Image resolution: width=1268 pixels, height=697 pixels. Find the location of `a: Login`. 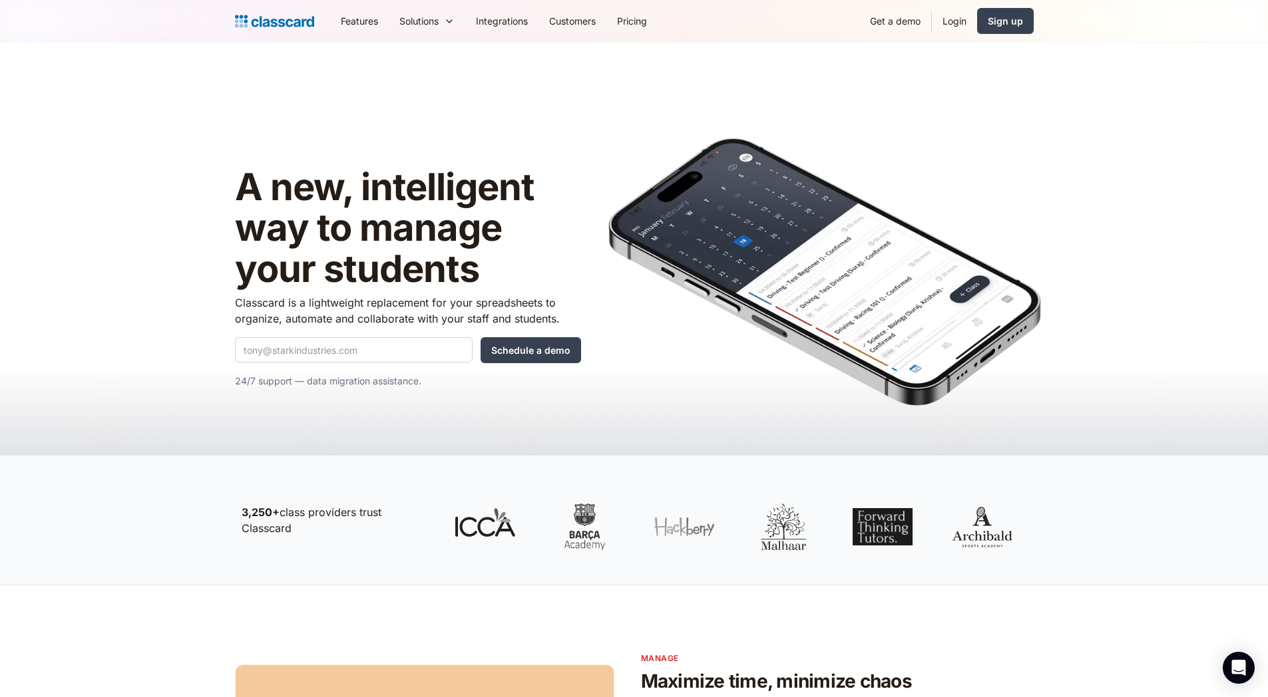

a: Login is located at coordinates (954, 21).